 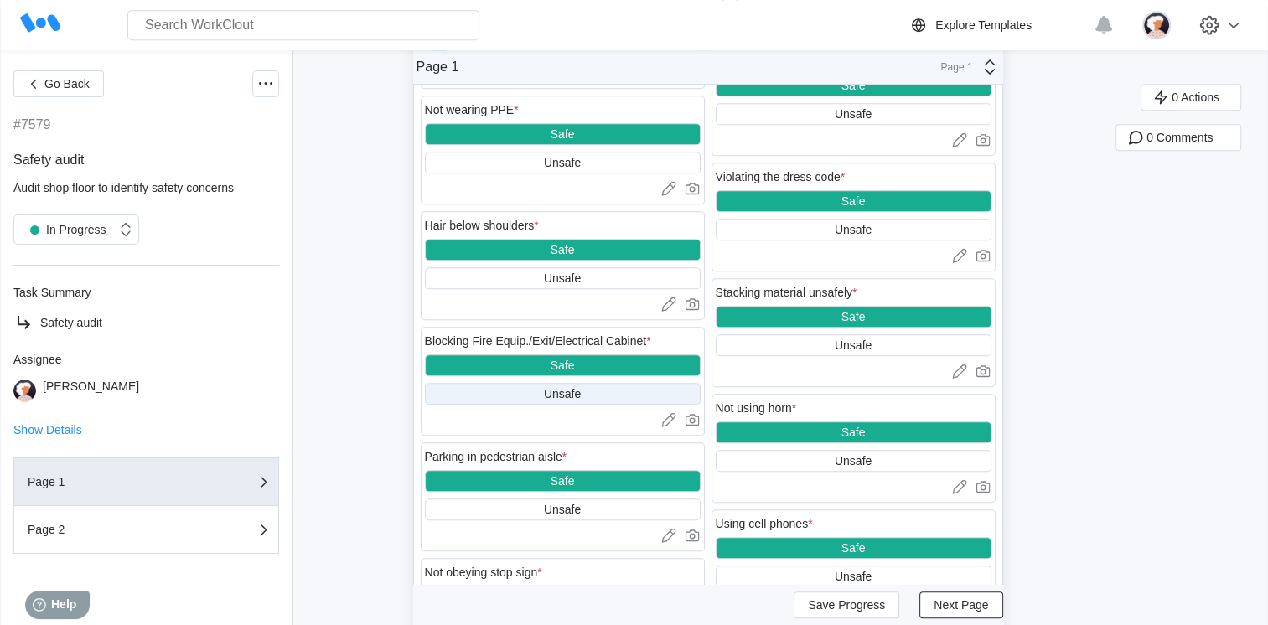 What do you see at coordinates (146, 293) in the screenshot?
I see `div: Task Summary` at bounding box center [146, 293].